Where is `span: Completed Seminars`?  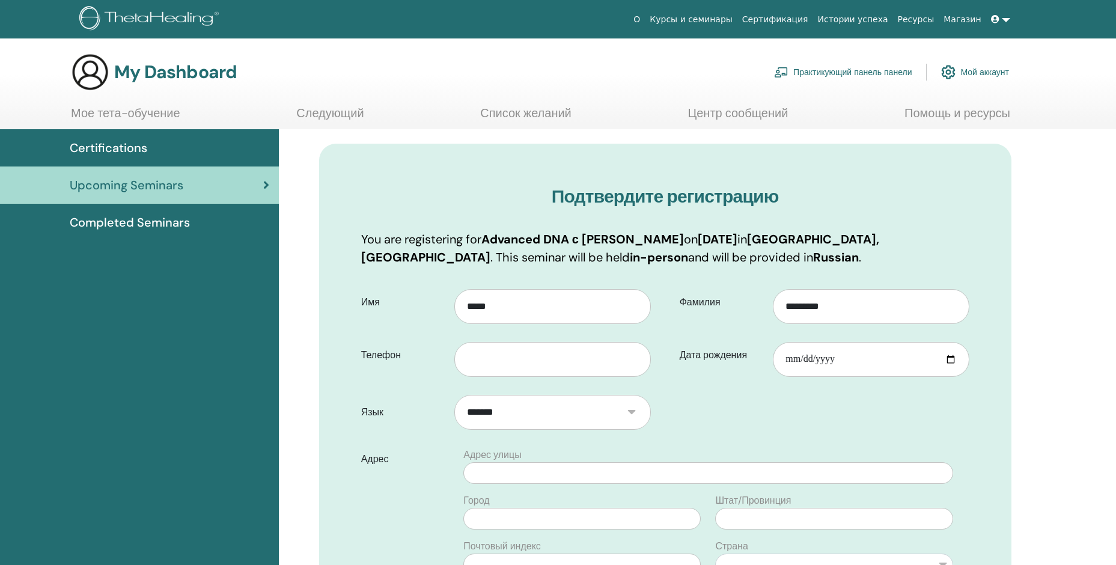
span: Completed Seminars is located at coordinates (130, 222).